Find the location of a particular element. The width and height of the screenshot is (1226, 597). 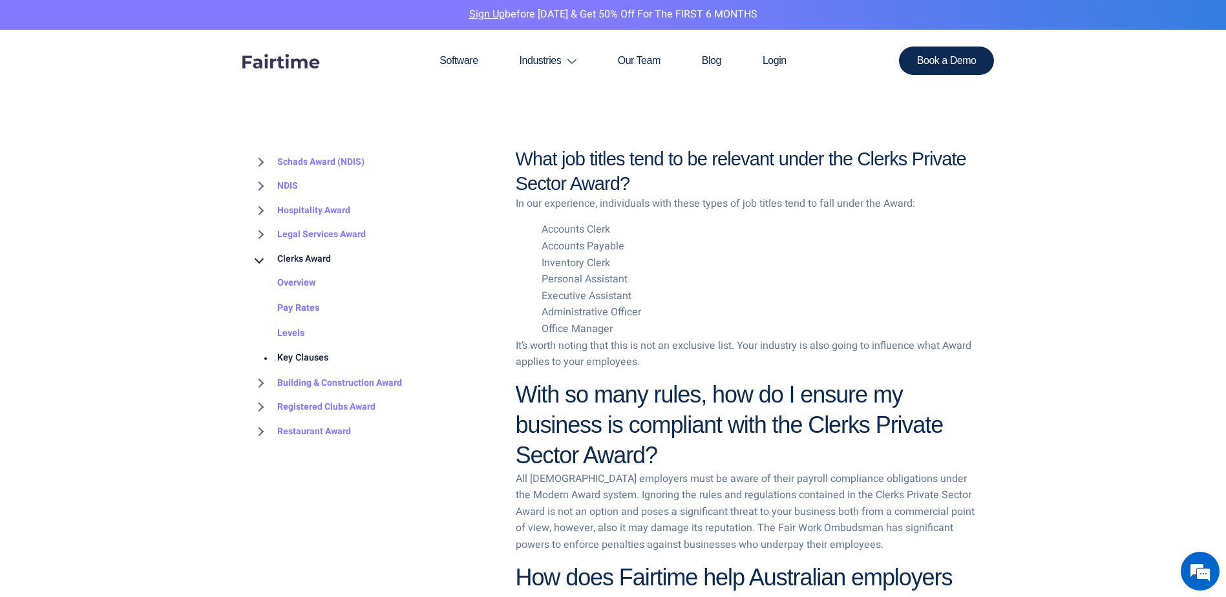

a: Sign Up is located at coordinates (487, 14).